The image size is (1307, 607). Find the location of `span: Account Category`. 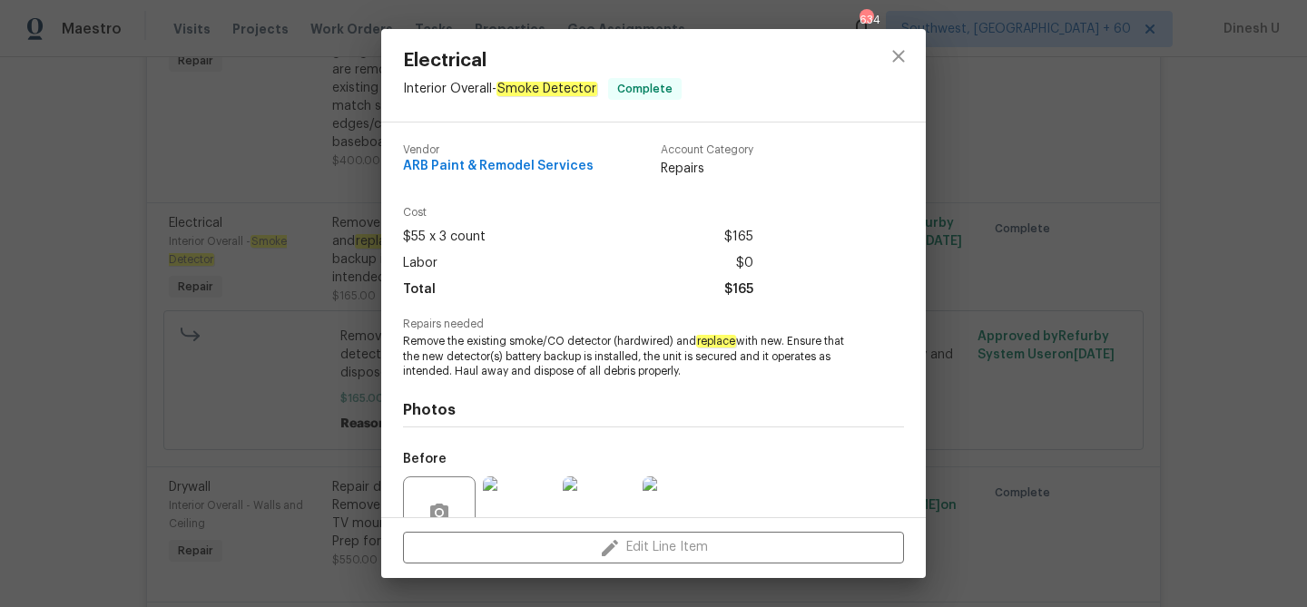

span: Account Category is located at coordinates (707, 150).